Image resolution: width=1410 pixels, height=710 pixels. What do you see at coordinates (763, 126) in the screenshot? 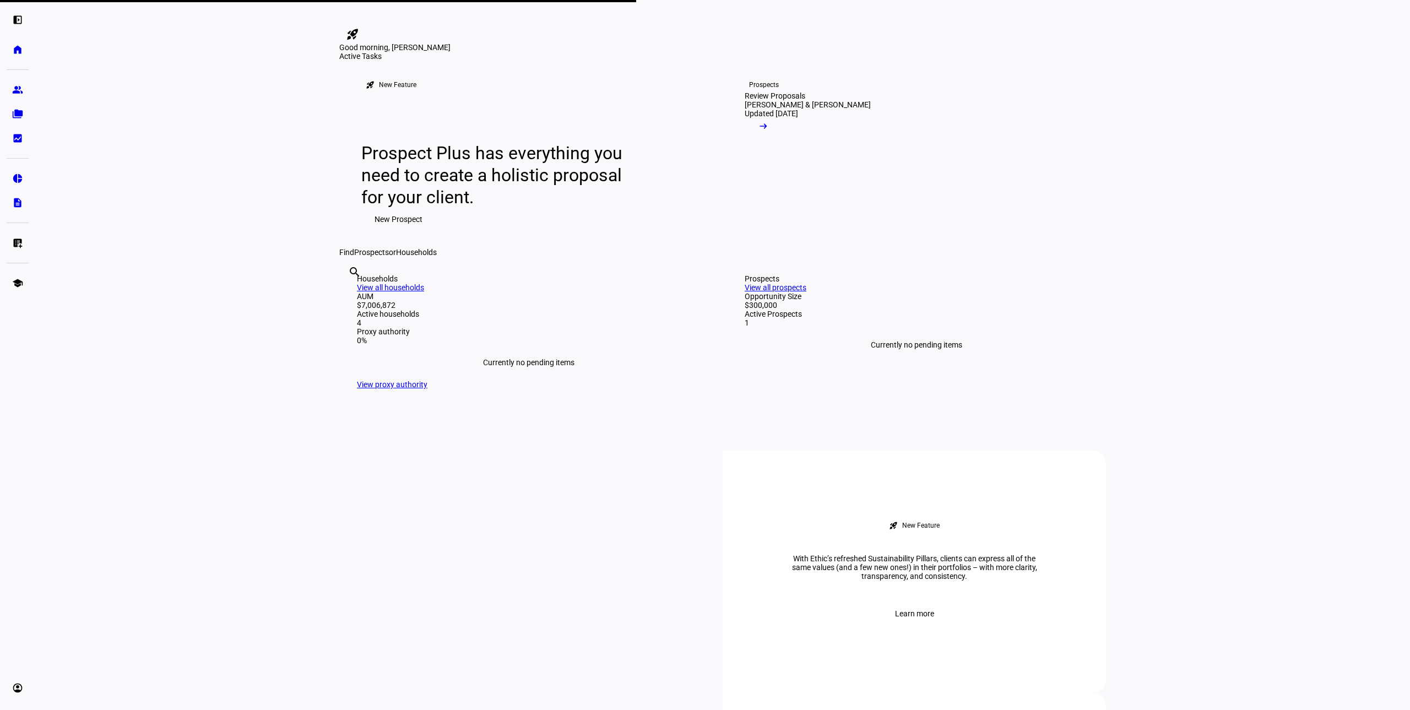
I see `mat-icon: arrow_right_alt` at bounding box center [763, 126].